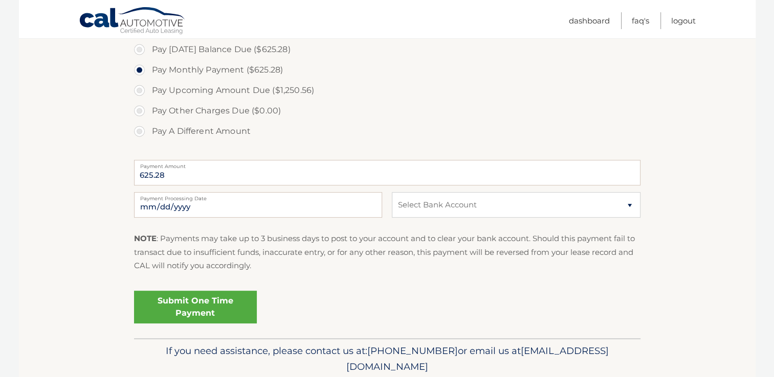 Image resolution: width=774 pixels, height=377 pixels. Describe the element at coordinates (683, 20) in the screenshot. I see `a: Logout` at that location.